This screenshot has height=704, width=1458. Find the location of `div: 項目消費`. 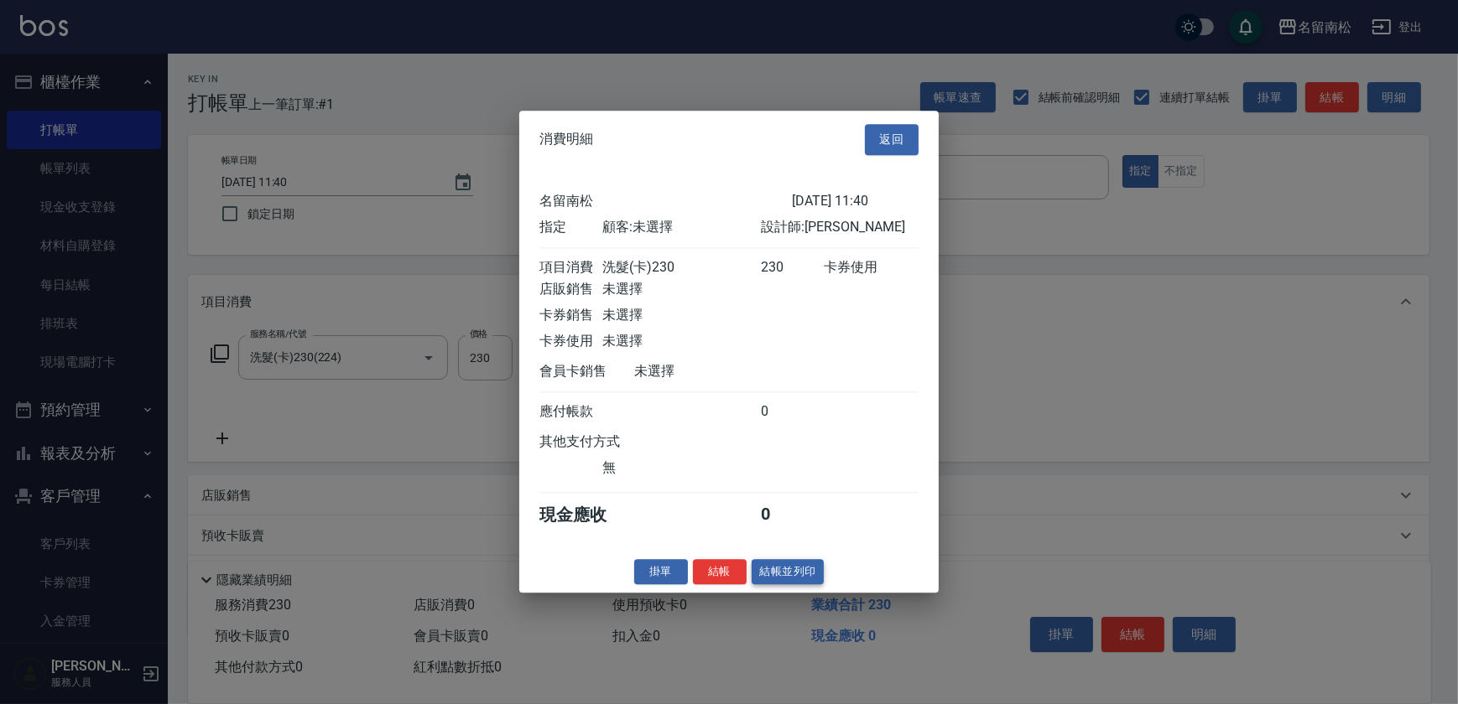

div: 項目消費 is located at coordinates (570, 268).